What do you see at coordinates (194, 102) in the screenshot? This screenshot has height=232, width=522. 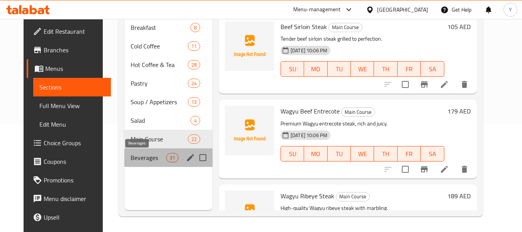 I see `span: 13` at bounding box center [194, 102].